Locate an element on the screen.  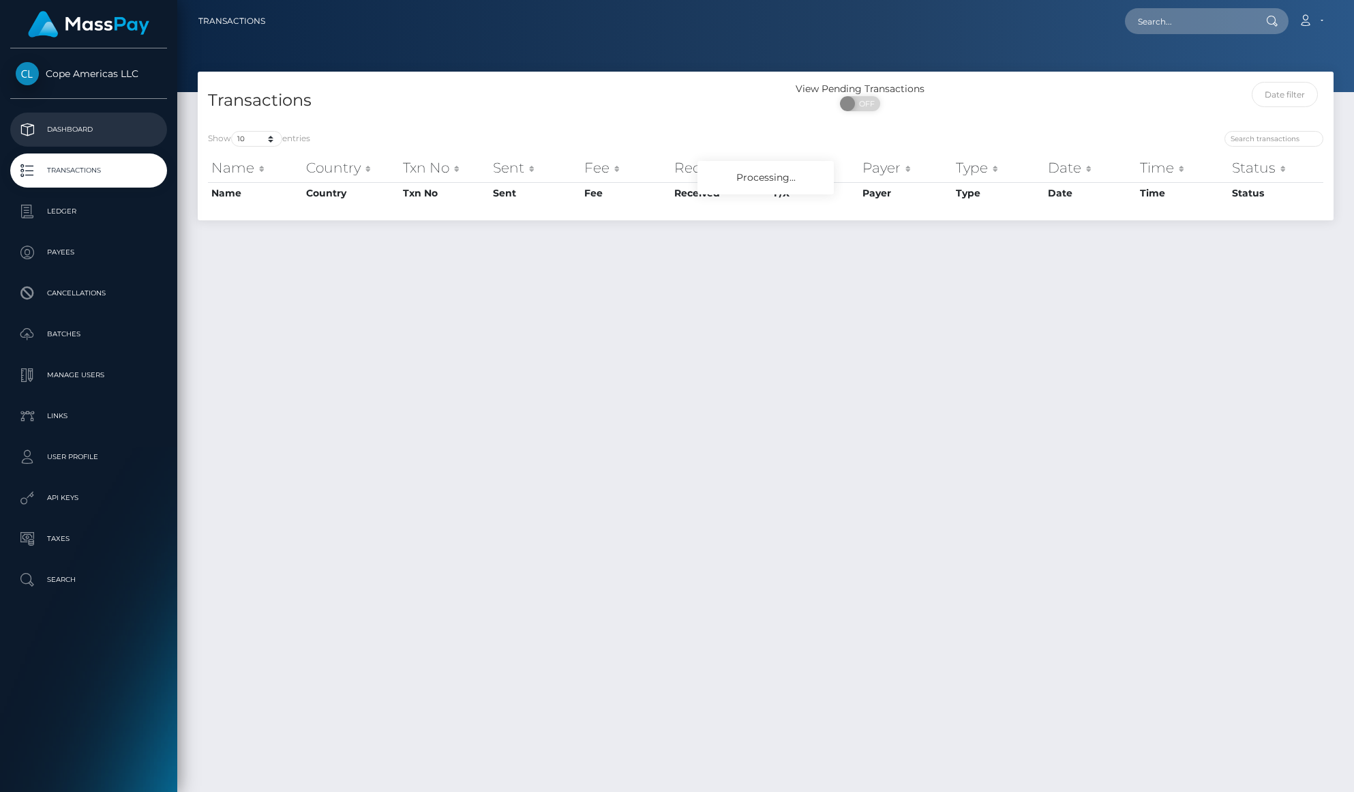
select: Showentries is located at coordinates (256, 138).